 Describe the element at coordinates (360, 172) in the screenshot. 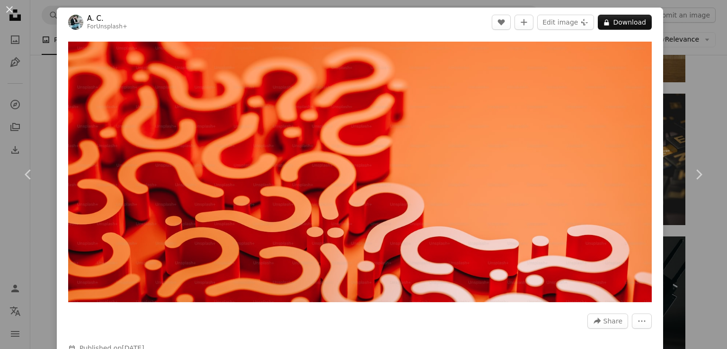

I see `button: Zoom in on this image` at that location.